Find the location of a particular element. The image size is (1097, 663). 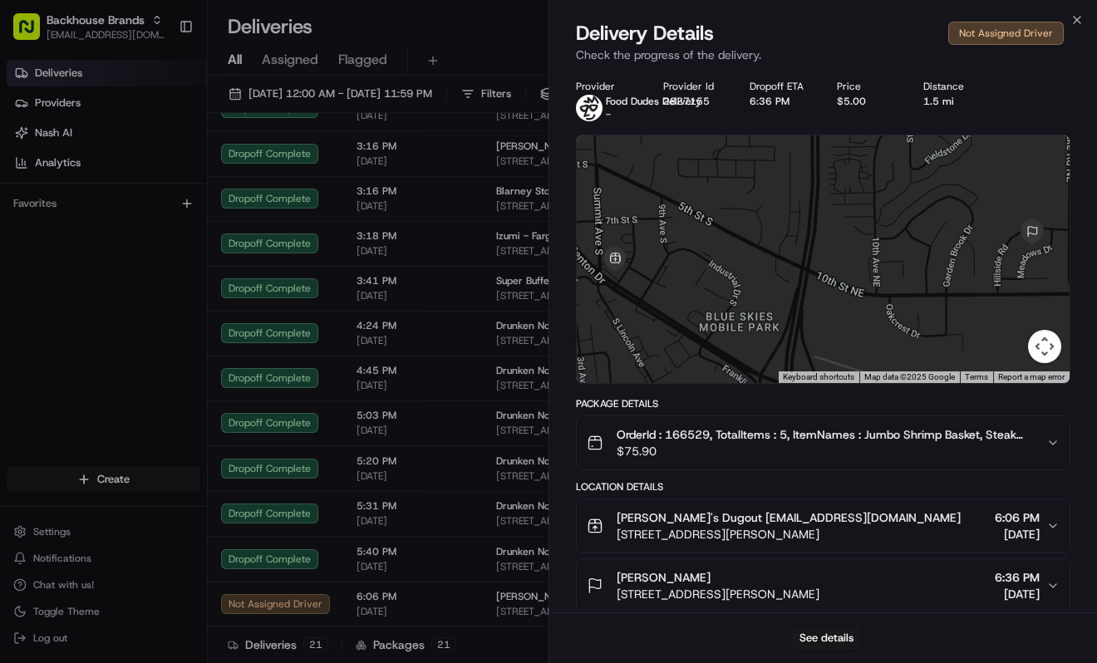

div: Provider Id is located at coordinates (693, 86).